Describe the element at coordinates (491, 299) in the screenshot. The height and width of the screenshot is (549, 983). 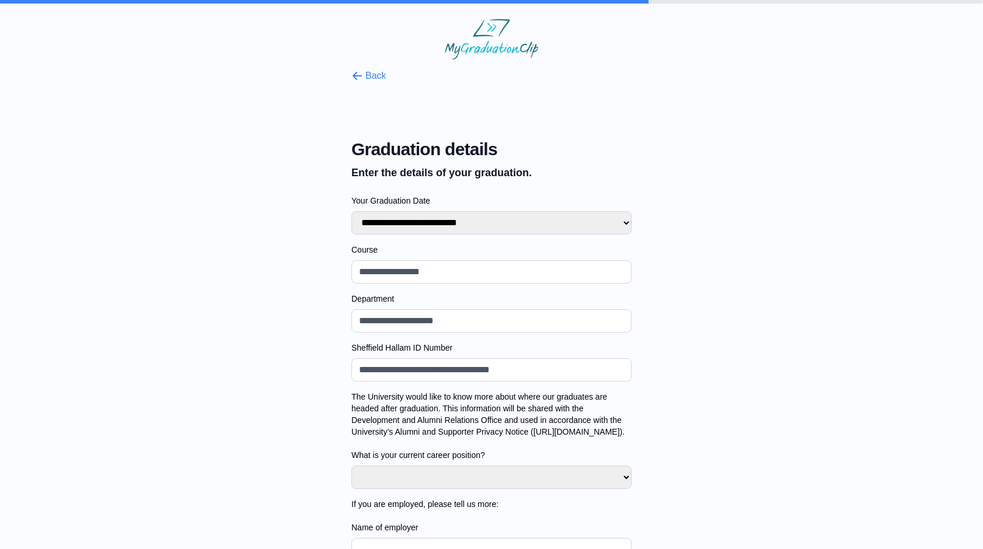
I see `label: Department` at that location.